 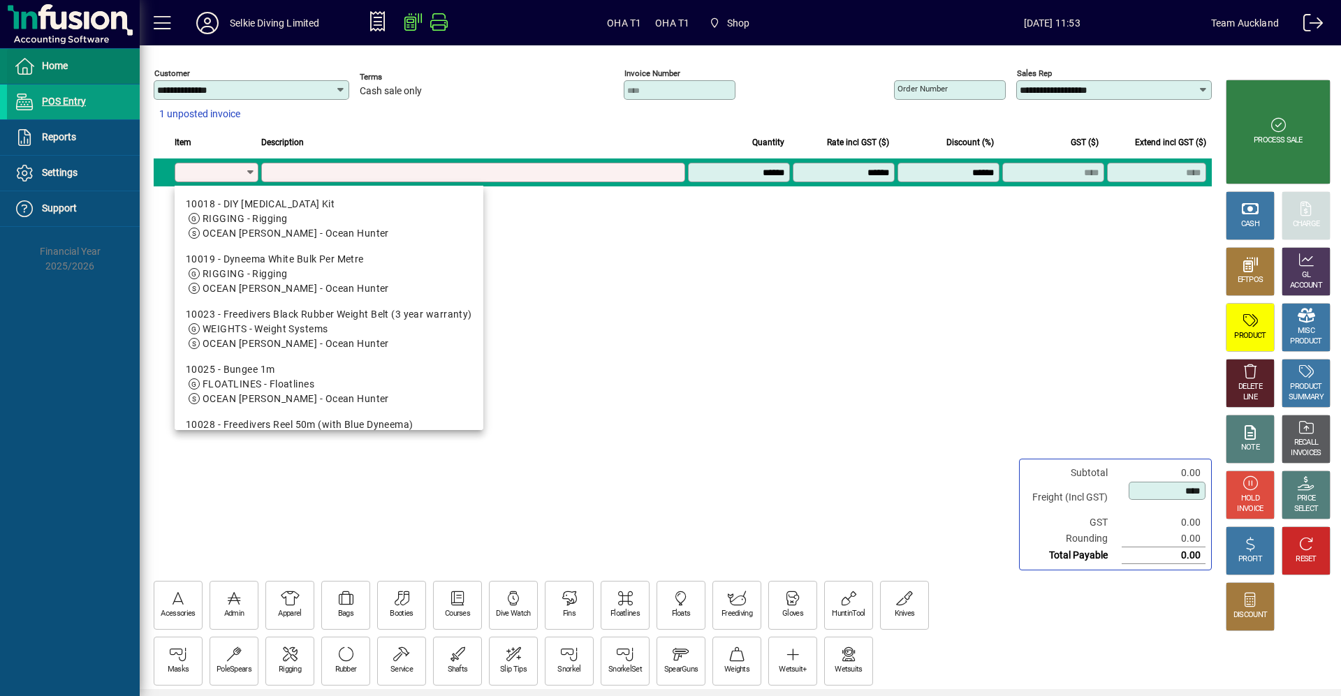 What do you see at coordinates (200, 115) in the screenshot?
I see `button: 1 unposted invoice` at bounding box center [200, 115].